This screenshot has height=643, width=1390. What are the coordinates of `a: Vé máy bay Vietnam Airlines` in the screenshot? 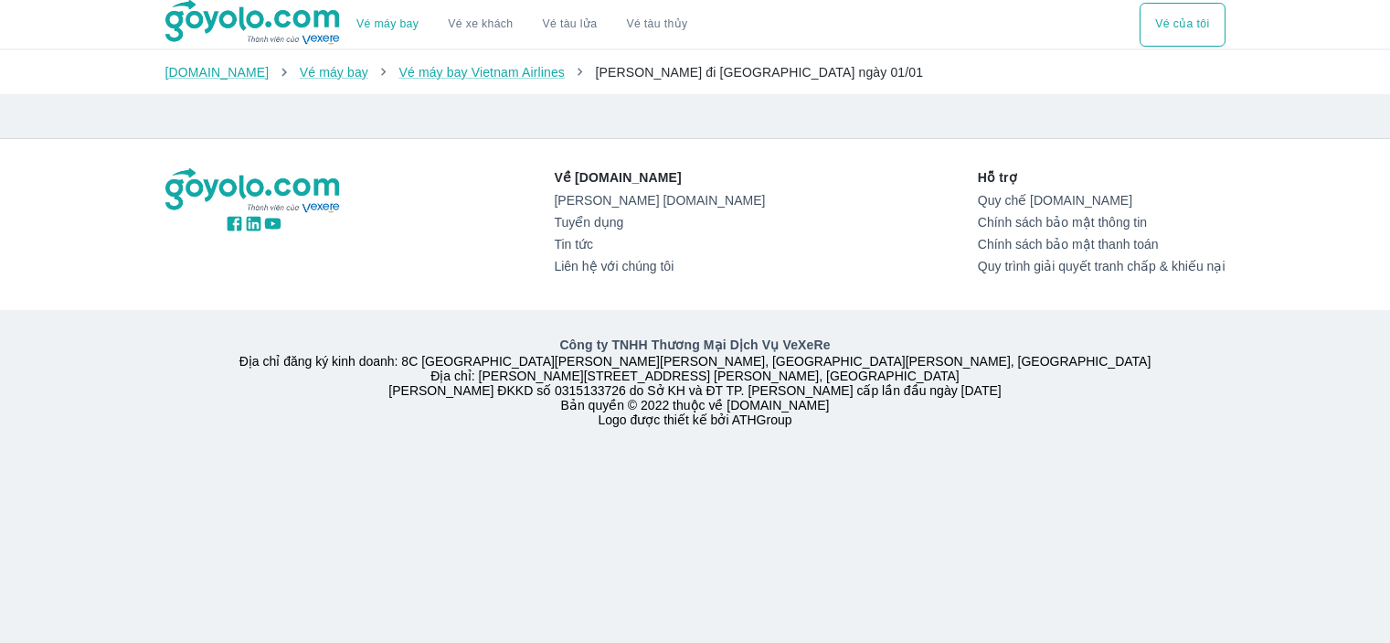 It's located at (482, 72).